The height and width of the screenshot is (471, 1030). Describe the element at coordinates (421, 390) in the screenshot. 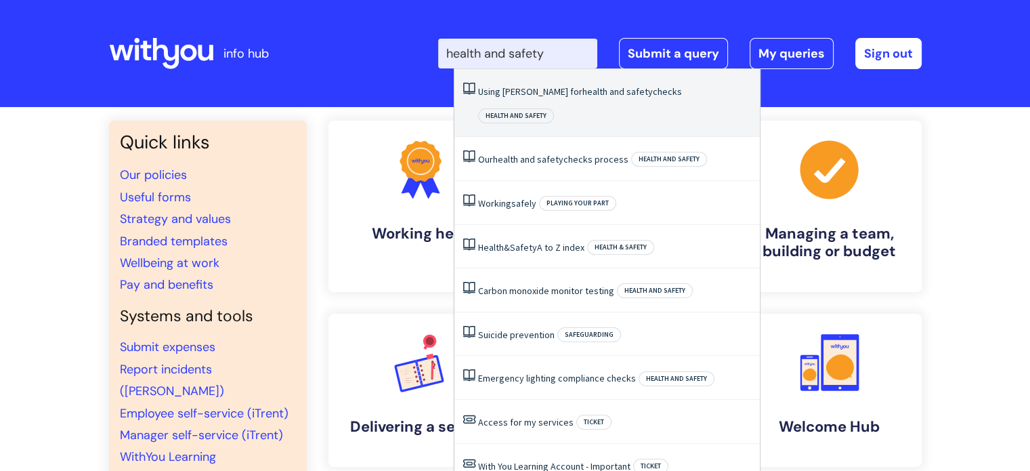

I see `a: Delivering a service` at that location.